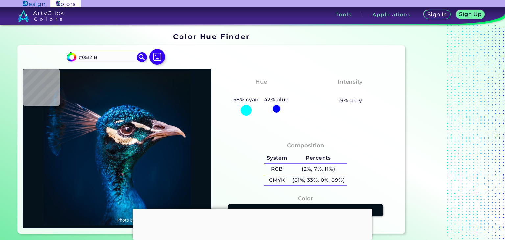 This screenshot has width=505, height=240. What do you see at coordinates (117, 149) in the screenshot?
I see `img: img_pavlin.jpg` at bounding box center [117, 149].